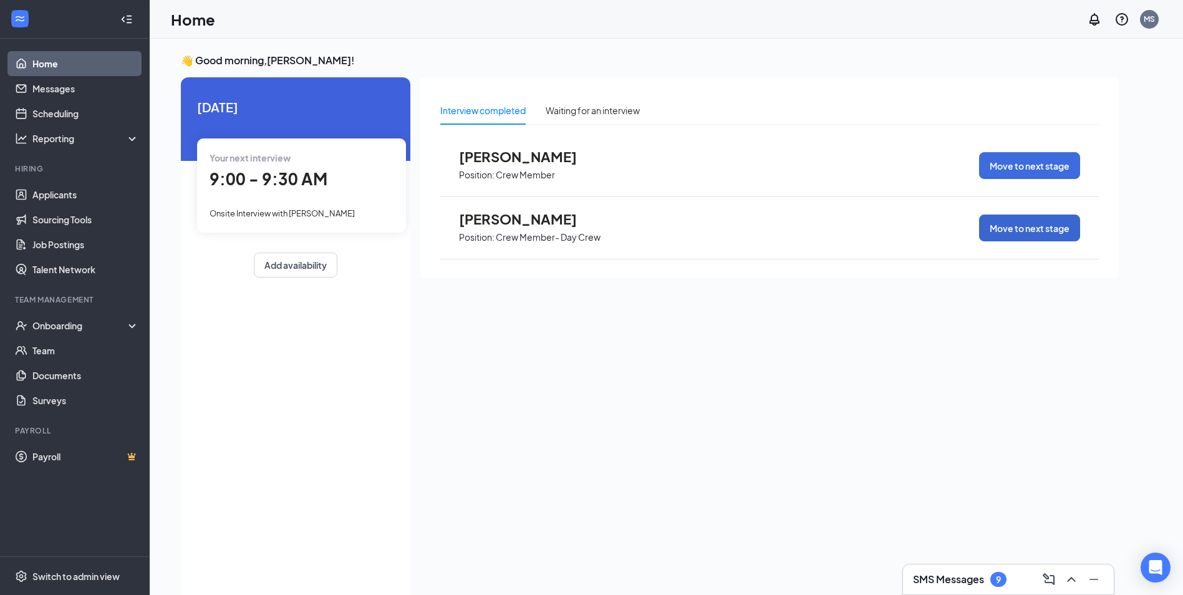 The height and width of the screenshot is (595, 1183). Describe the element at coordinates (75, 299) in the screenshot. I see `div: Team Management` at that location.